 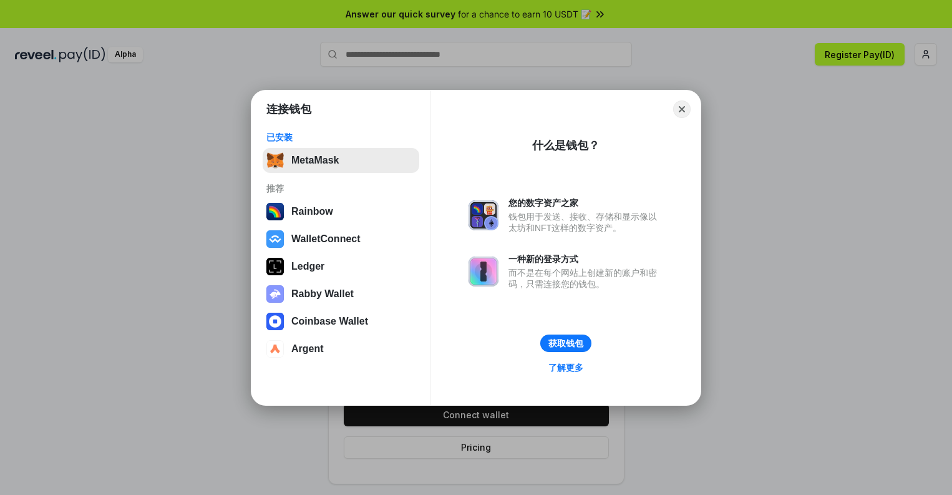 What do you see at coordinates (315, 160) in the screenshot?
I see `div: MetaMask` at bounding box center [315, 160].